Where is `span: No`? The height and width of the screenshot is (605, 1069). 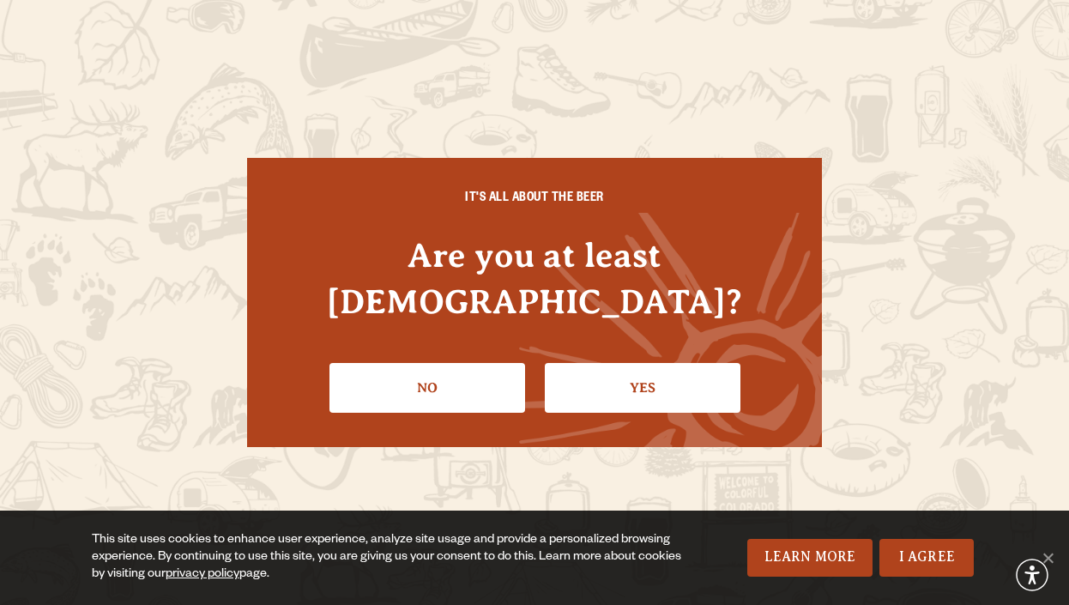 span: No is located at coordinates (1048, 558).